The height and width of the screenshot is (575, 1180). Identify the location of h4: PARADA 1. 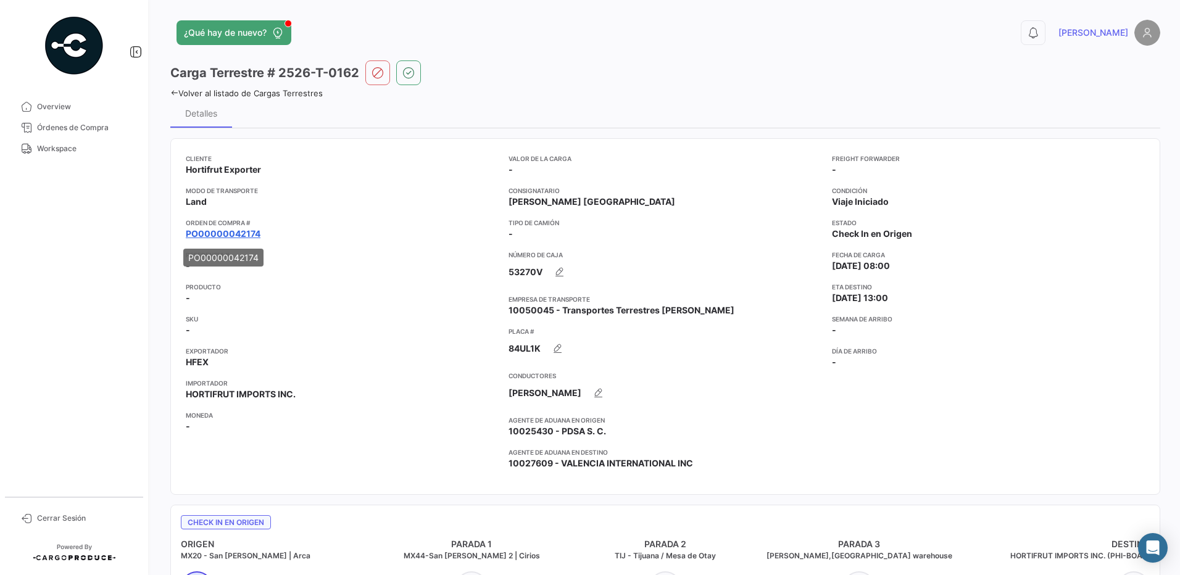
(471, 544).